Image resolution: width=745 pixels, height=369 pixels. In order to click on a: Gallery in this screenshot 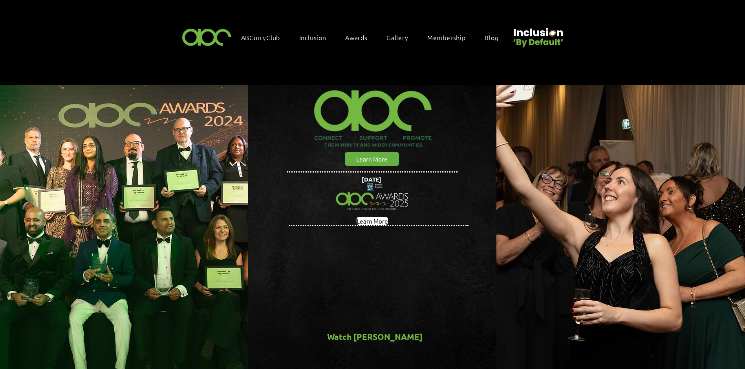, I will do `click(401, 37)`.